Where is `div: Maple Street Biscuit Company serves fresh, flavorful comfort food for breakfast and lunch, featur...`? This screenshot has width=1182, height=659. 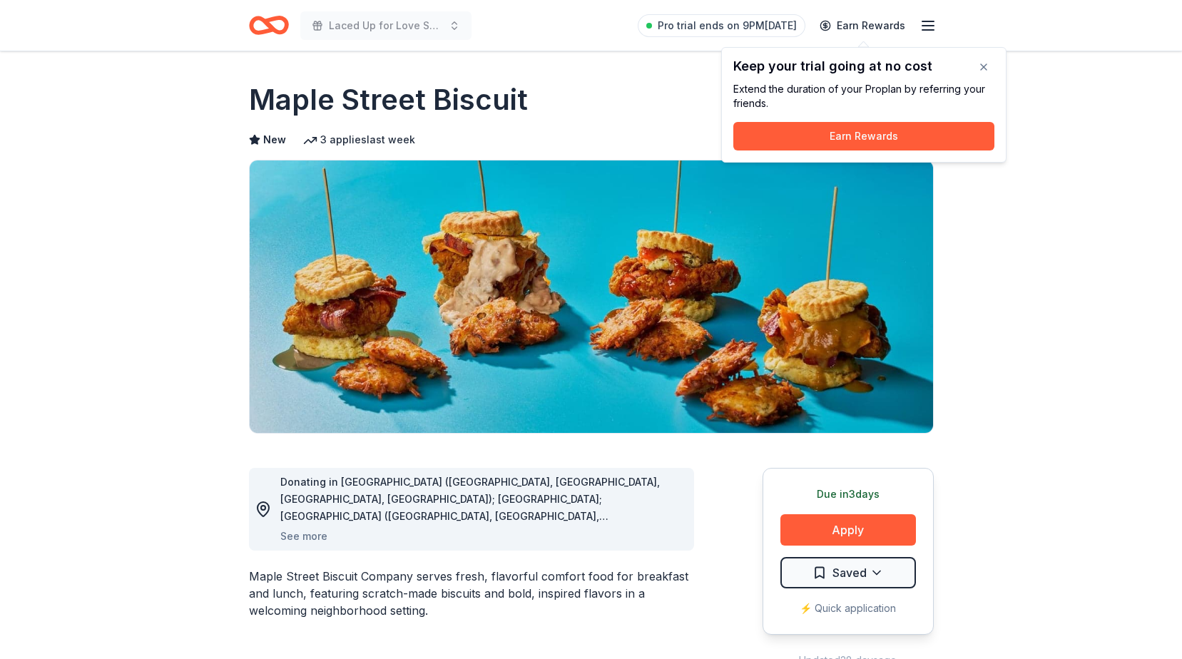
div: Maple Street Biscuit Company serves fresh, flavorful comfort food for breakfast and lunch, featur... is located at coordinates (472, 594).